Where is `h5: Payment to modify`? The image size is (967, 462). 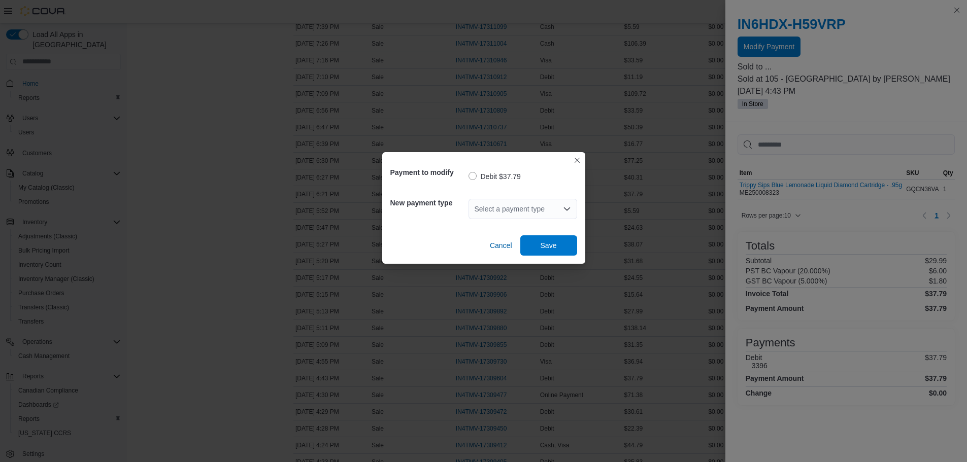
h5: Payment to modify is located at coordinates (428, 173).